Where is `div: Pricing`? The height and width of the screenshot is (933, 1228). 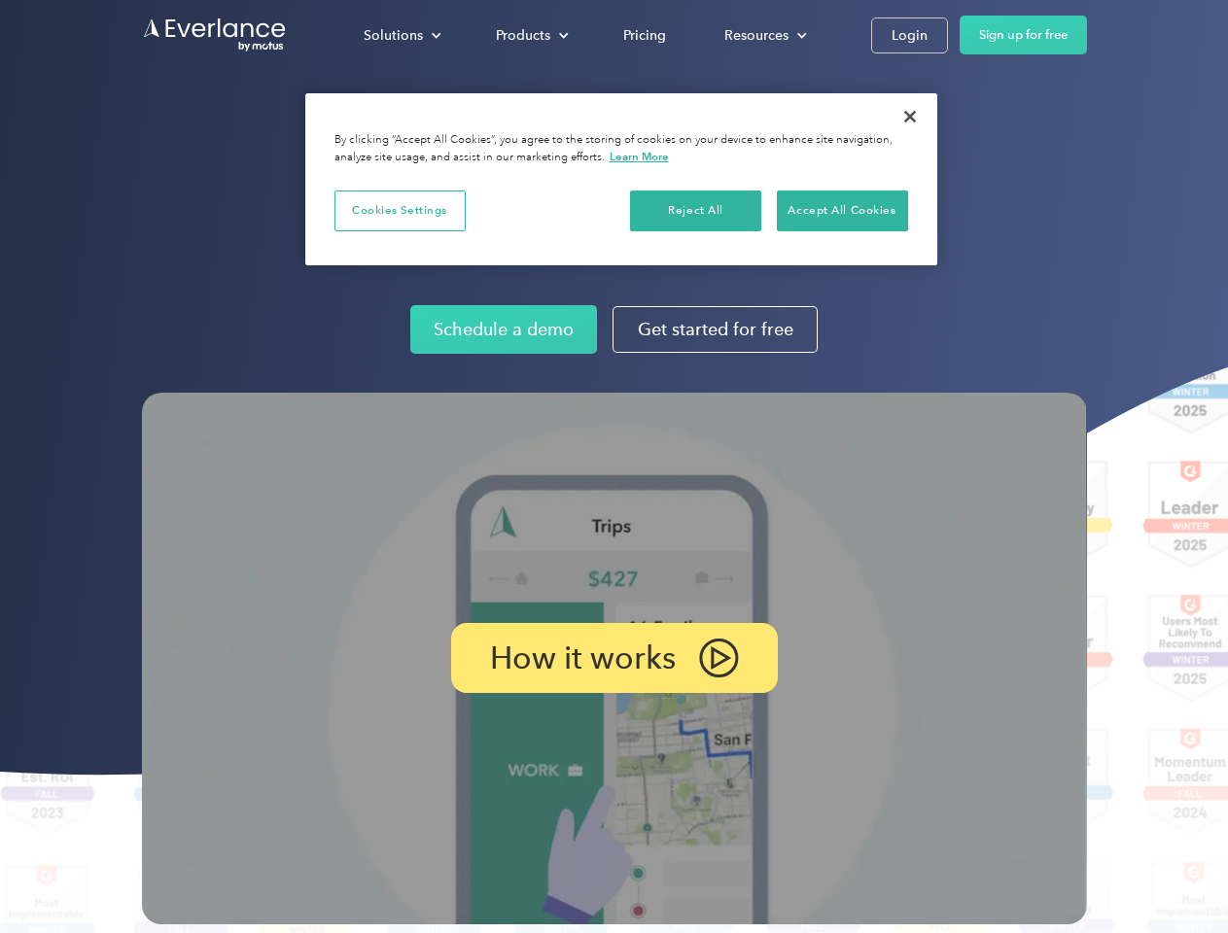 div: Pricing is located at coordinates (644, 35).